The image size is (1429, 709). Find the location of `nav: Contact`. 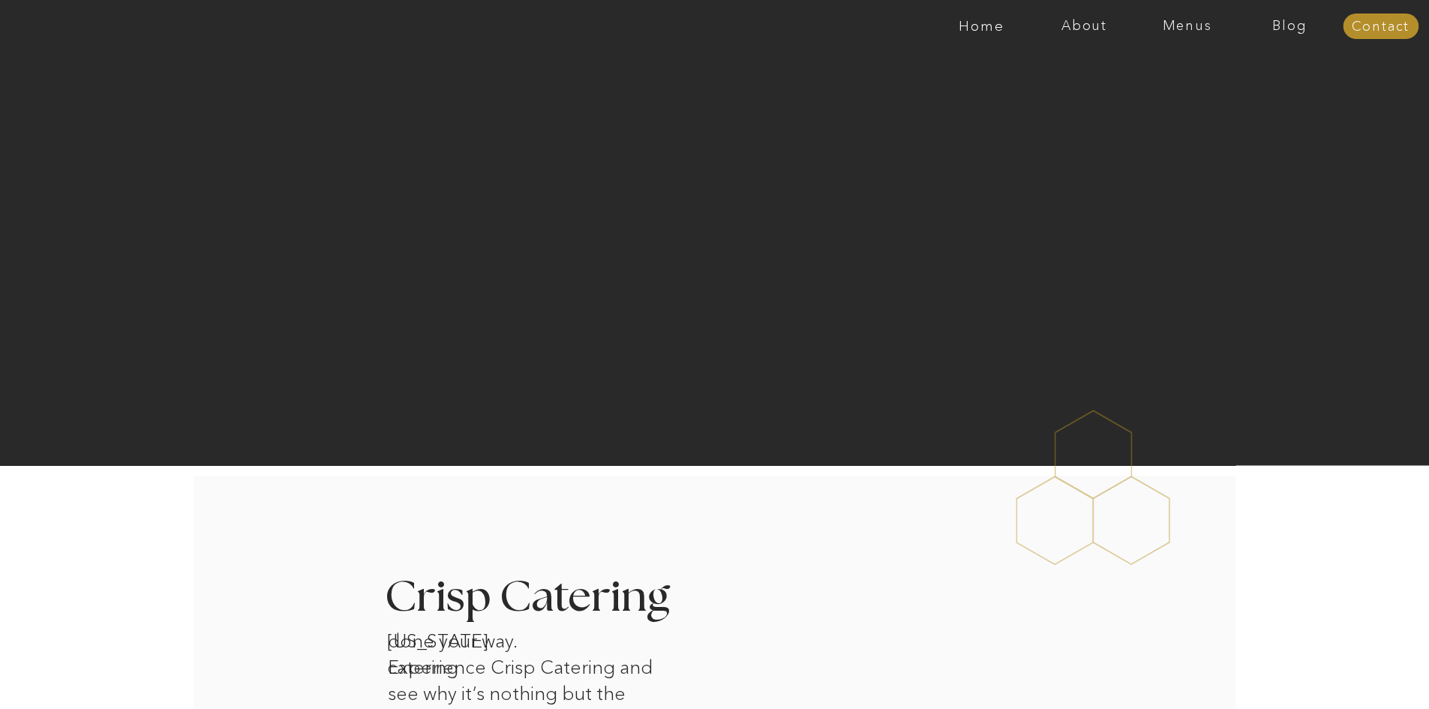

nav: Contact is located at coordinates (1380, 27).